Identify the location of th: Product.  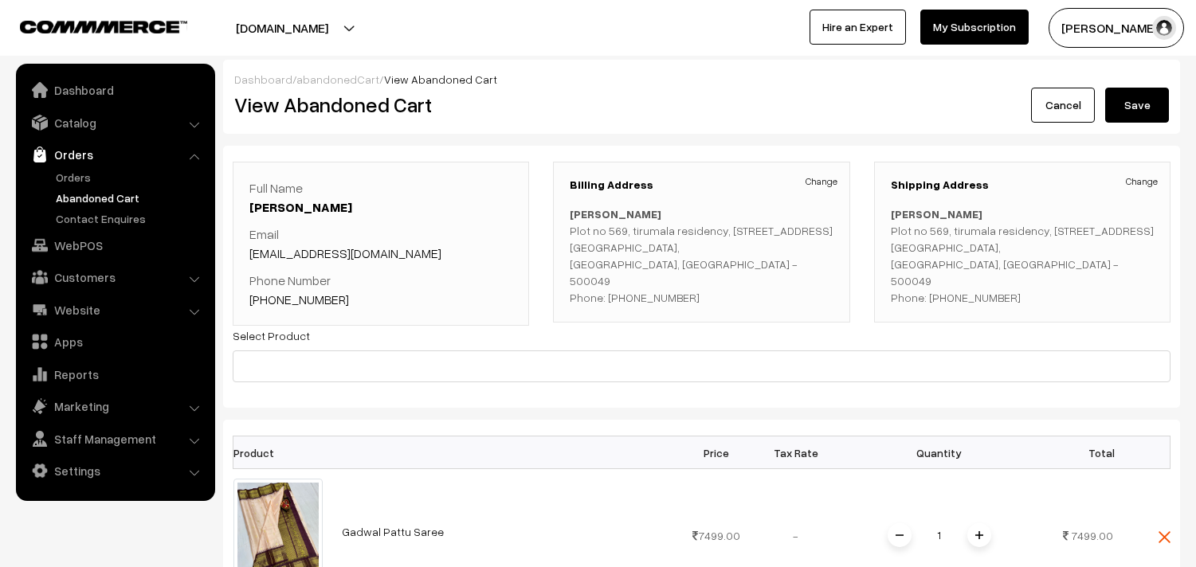
(283, 452).